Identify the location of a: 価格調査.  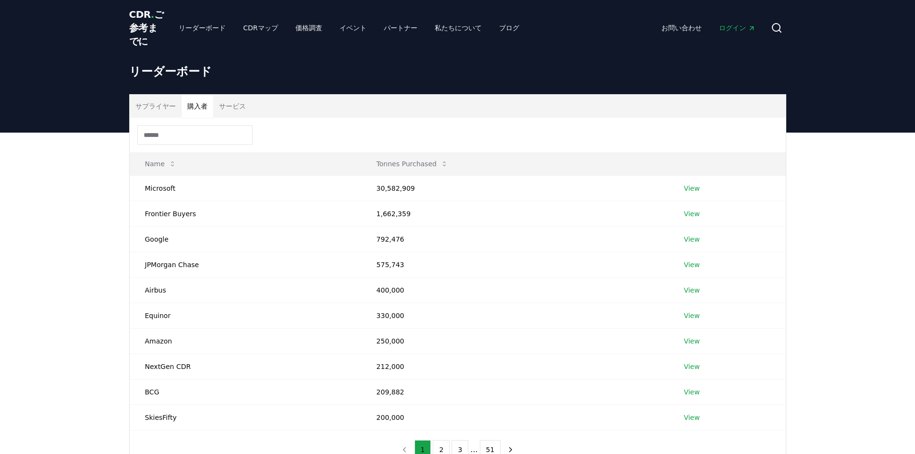
(309, 28).